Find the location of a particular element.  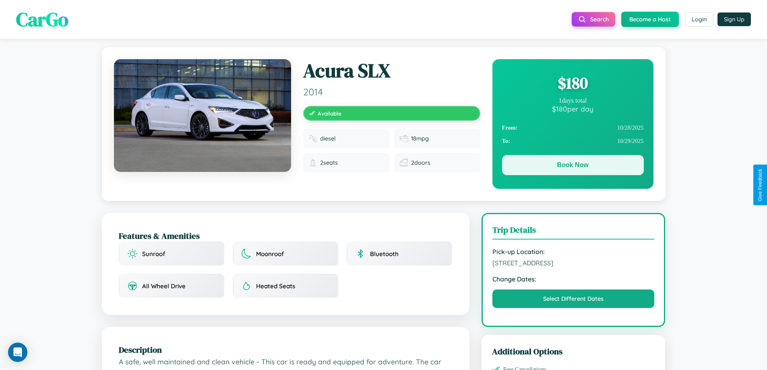

div: Open Intercom Messenger is located at coordinates (18, 352).